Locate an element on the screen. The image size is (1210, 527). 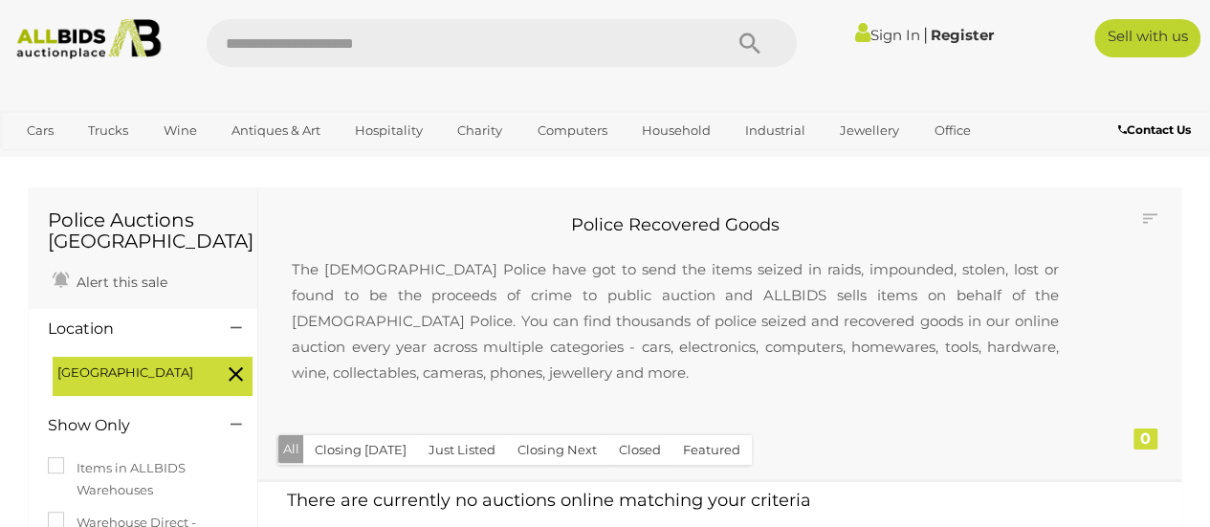
a: Cars is located at coordinates (40, 130).